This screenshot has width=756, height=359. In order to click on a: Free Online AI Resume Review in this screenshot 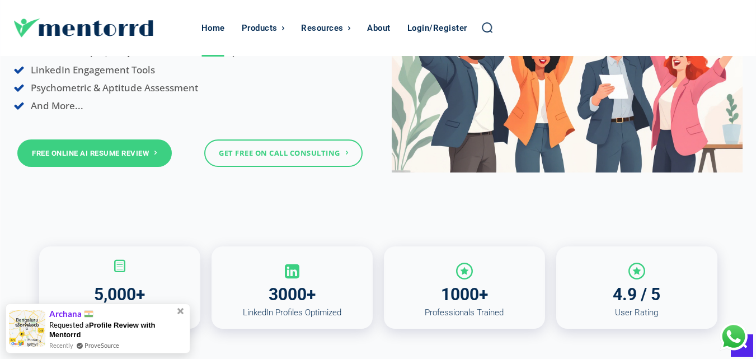, I will do `click(95, 153)`.